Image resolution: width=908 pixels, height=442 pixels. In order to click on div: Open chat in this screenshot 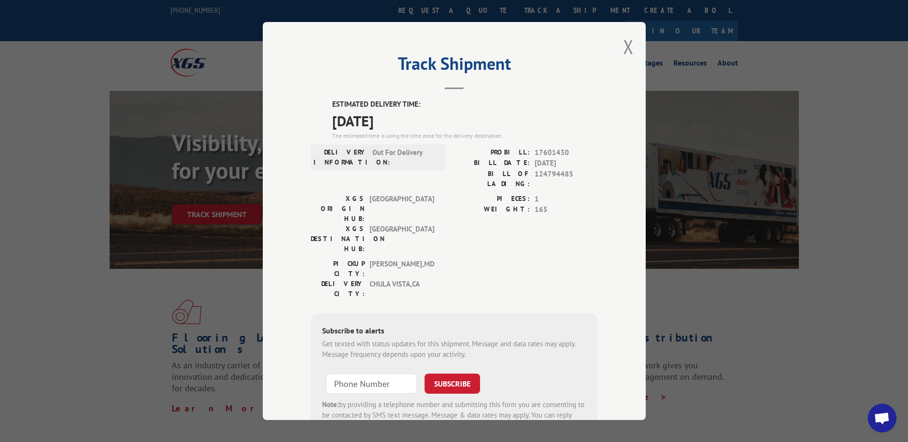, I will do `click(882, 418)`.